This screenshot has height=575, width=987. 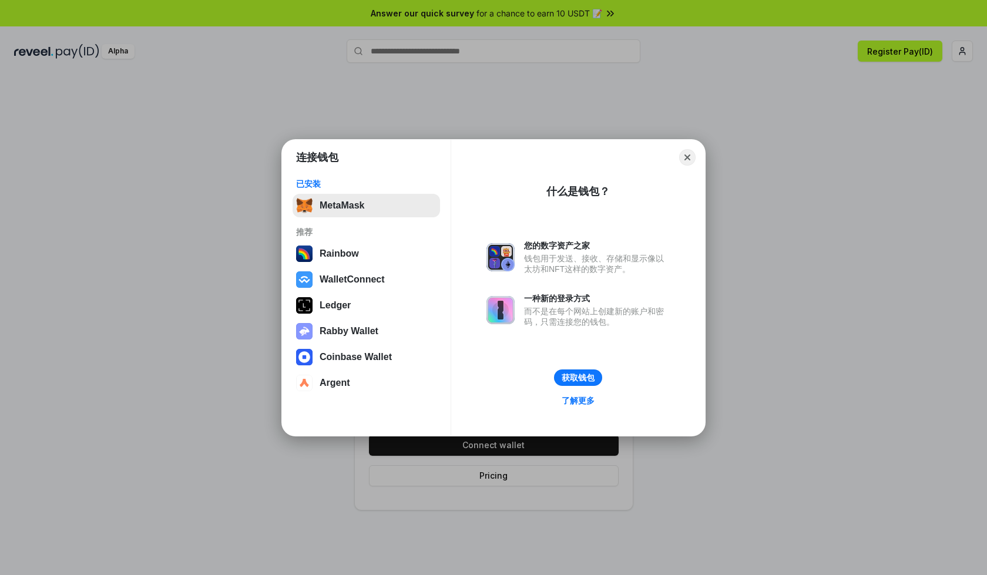 What do you see at coordinates (342, 206) in the screenshot?
I see `div: MetaMask` at bounding box center [342, 206].